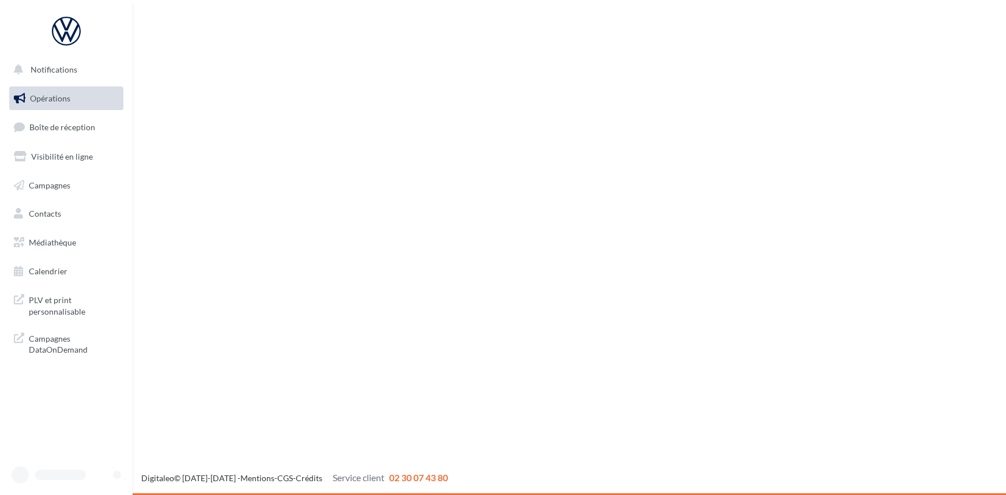  I want to click on span: Visibilité en ligne, so click(62, 156).